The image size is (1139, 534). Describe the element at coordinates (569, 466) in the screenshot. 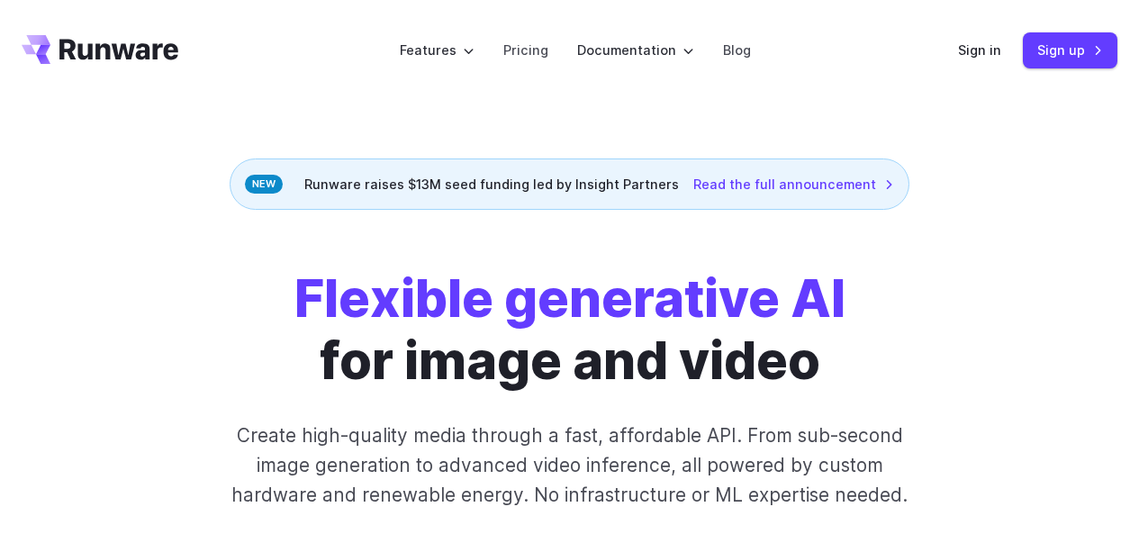

I see `p: Create high-quality media through a fast, affordable API. From sub-second image generation to adv...` at that location.